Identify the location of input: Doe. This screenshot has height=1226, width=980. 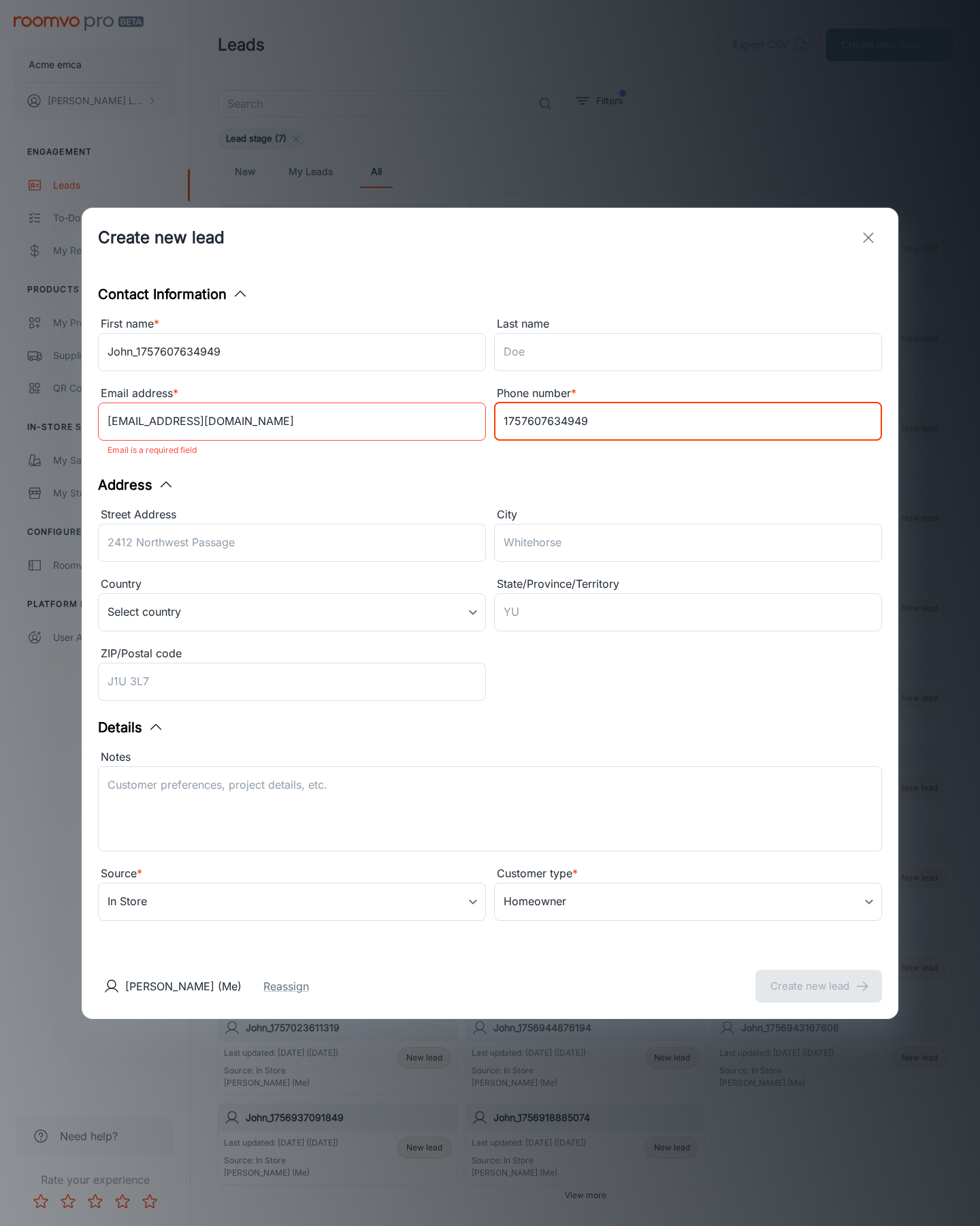
(688, 352).